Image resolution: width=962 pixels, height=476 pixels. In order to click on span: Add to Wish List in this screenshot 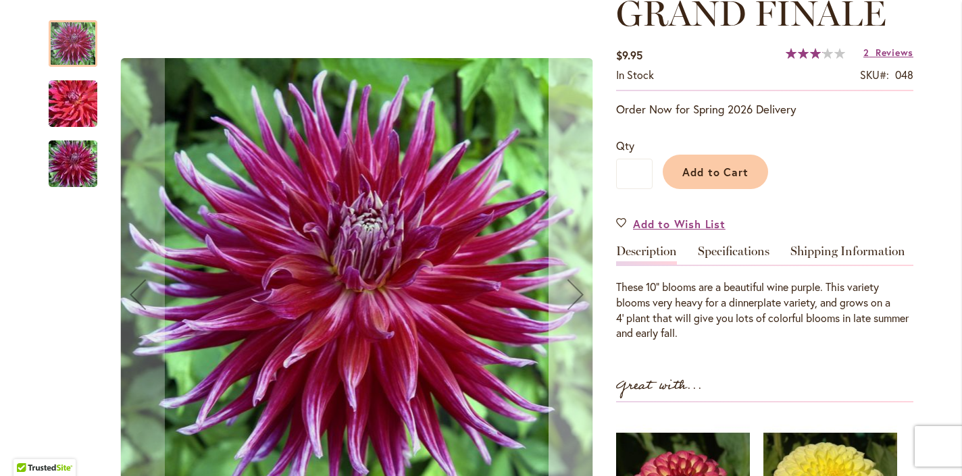, I will do `click(679, 224)`.